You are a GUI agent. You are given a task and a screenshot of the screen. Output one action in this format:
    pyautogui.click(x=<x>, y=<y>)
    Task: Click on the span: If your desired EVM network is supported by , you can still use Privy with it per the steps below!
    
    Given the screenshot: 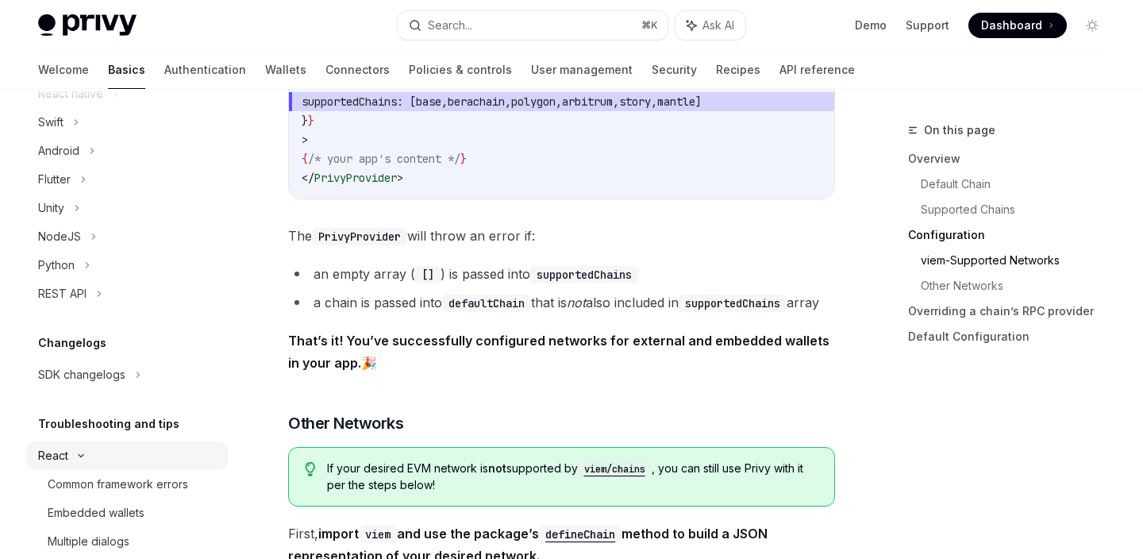 What is the action you would take?
    pyautogui.click(x=572, y=476)
    